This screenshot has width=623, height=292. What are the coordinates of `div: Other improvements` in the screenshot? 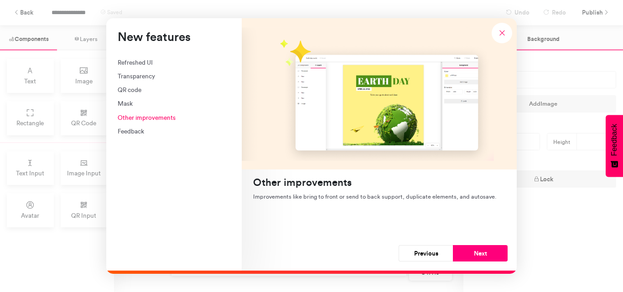 It's located at (174, 118).